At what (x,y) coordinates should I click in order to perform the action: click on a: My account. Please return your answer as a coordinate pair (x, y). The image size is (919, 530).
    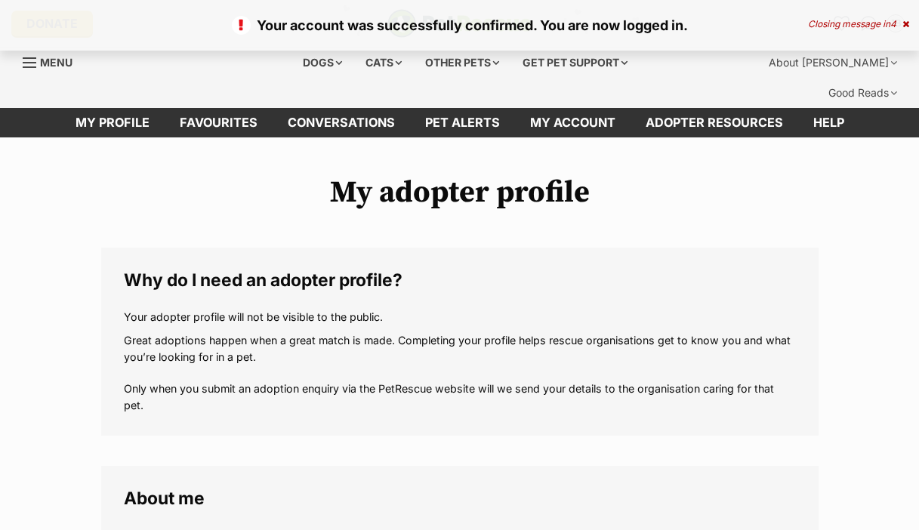
    Looking at the image, I should click on (573, 122).